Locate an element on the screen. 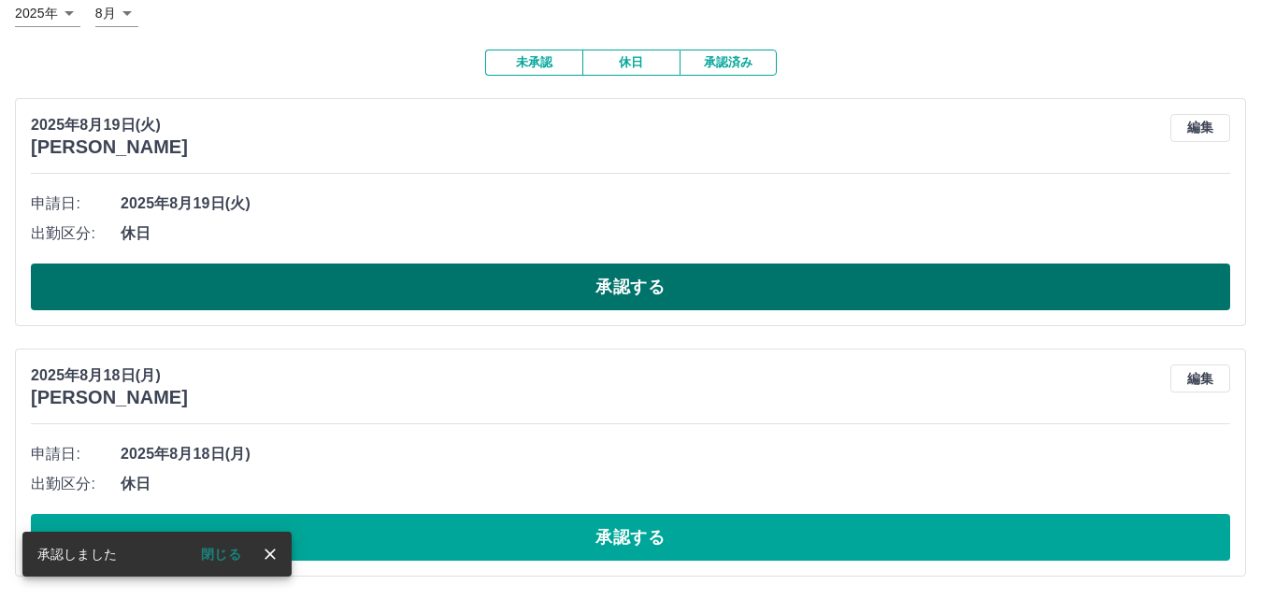 The image size is (1261, 599). button: 未承認 is located at coordinates (534, 63).